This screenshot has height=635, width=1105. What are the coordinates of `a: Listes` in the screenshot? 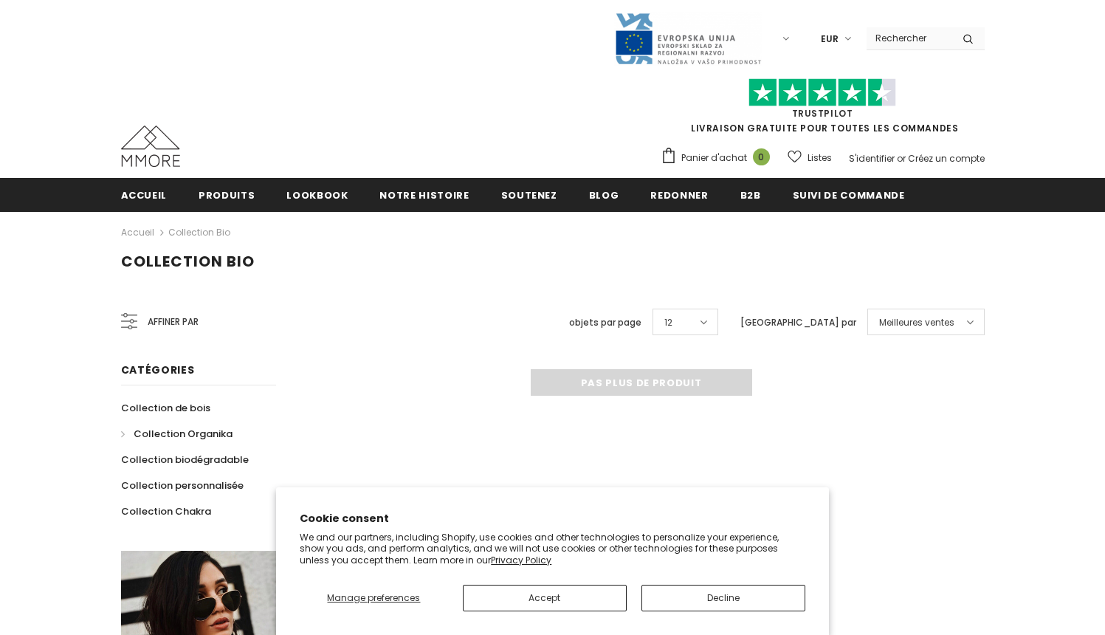 It's located at (810, 157).